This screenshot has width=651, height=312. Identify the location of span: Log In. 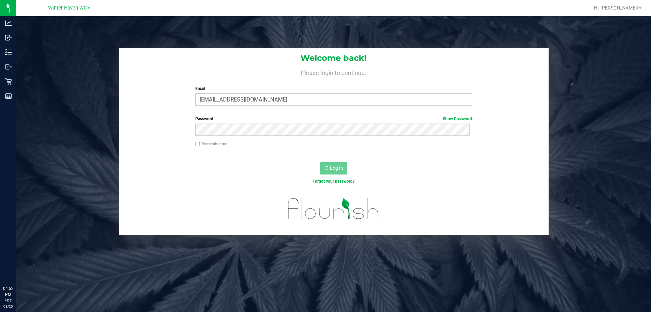
(336, 168).